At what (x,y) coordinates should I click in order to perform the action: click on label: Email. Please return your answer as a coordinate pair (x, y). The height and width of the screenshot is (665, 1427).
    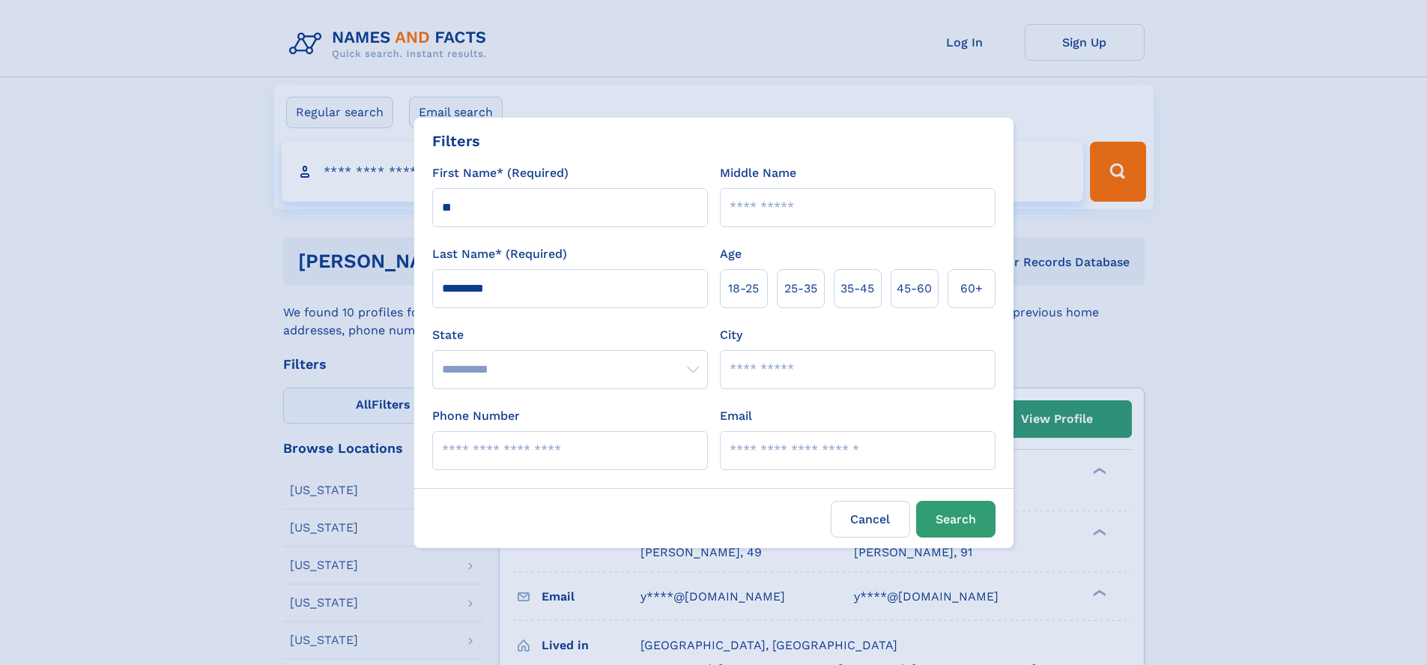
    Looking at the image, I should click on (736, 416).